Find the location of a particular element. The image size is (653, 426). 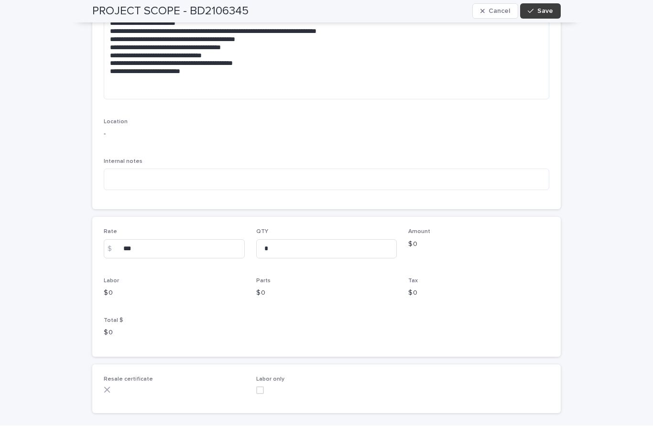

button: Save is located at coordinates (540, 11).